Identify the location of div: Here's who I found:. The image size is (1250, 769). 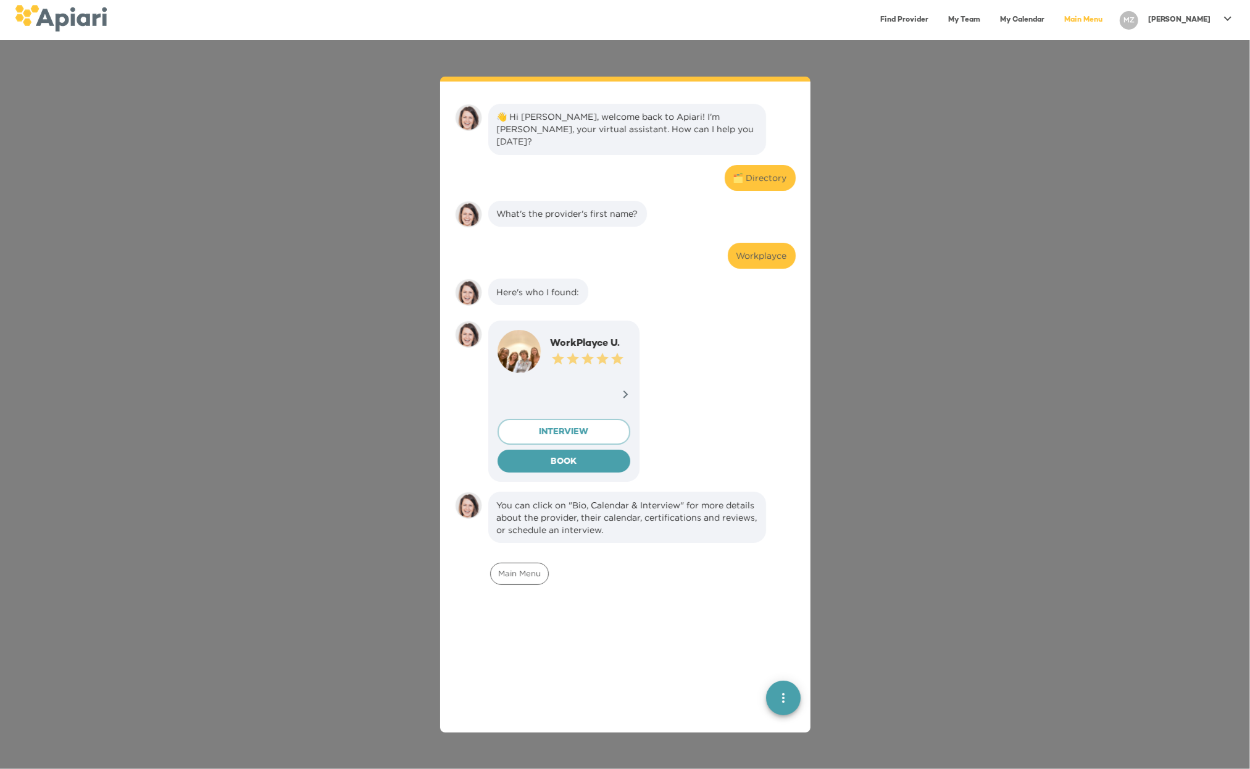
(538, 292).